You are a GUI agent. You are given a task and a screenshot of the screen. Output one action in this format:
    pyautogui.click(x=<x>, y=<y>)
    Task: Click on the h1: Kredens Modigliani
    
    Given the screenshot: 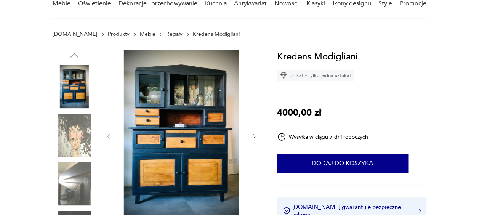 What is the action you would take?
    pyautogui.click(x=317, y=57)
    